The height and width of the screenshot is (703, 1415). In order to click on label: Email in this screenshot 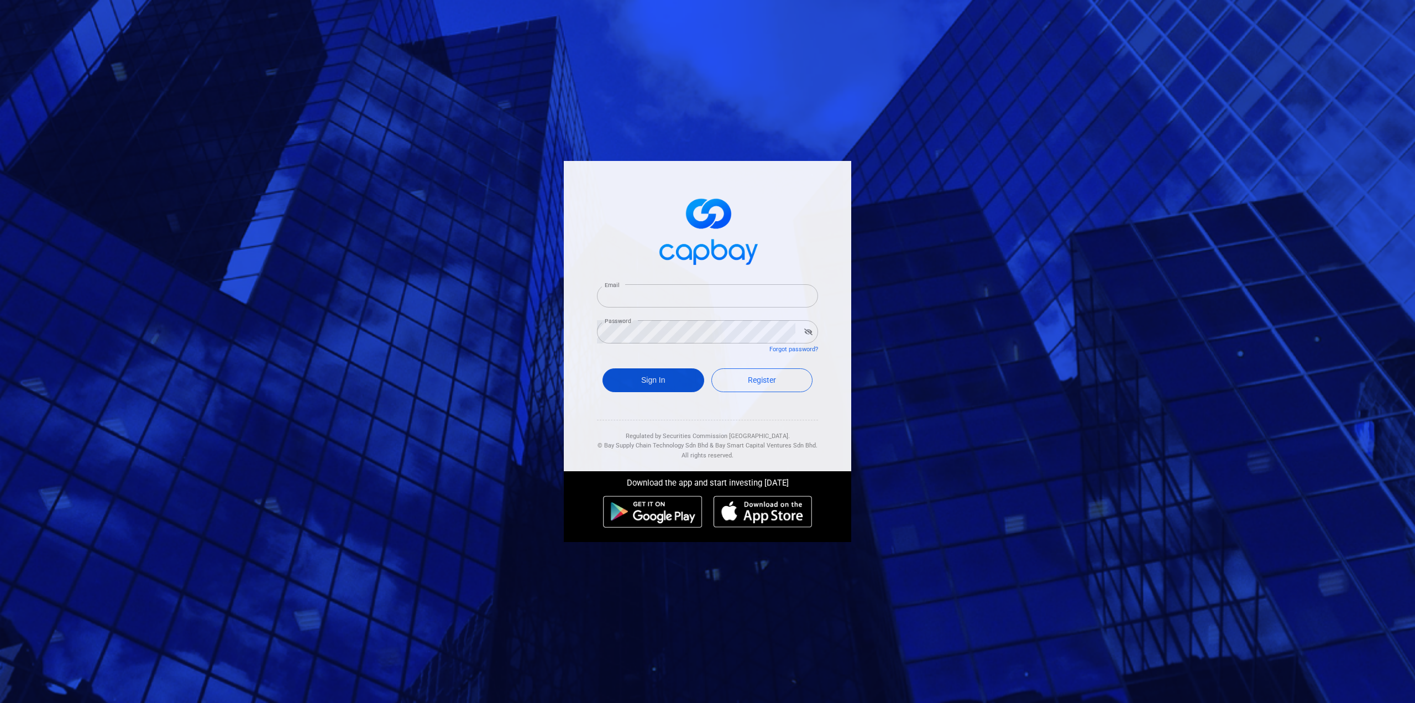, I will do `click(612, 285)`.